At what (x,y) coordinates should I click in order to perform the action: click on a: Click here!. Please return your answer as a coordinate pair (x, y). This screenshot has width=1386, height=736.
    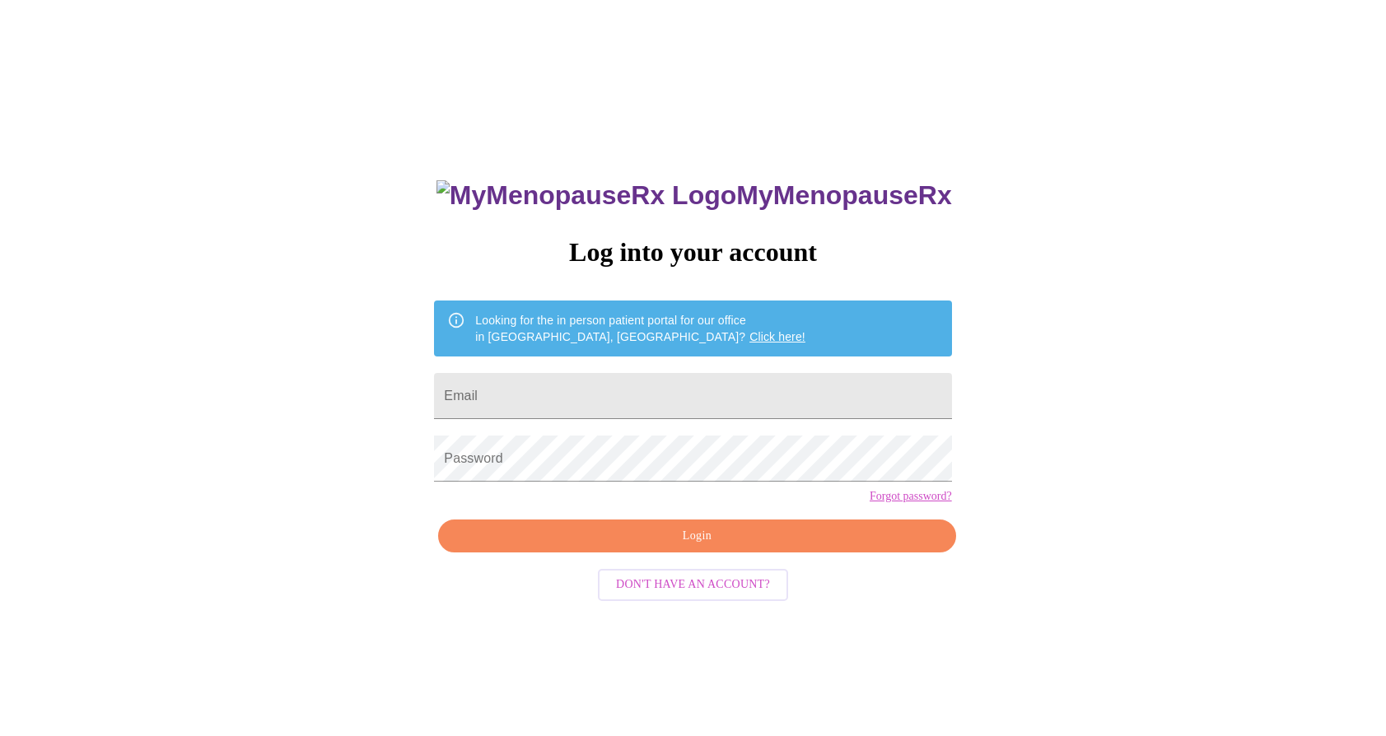
    Looking at the image, I should click on (777, 337).